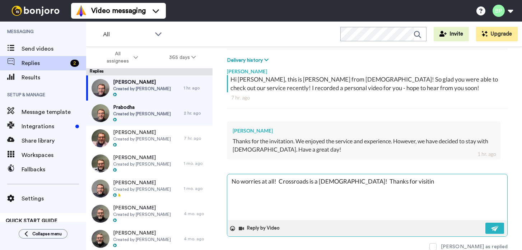  What do you see at coordinates (47, 234) in the screenshot?
I see `span: Collapse menu` at bounding box center [47, 234].